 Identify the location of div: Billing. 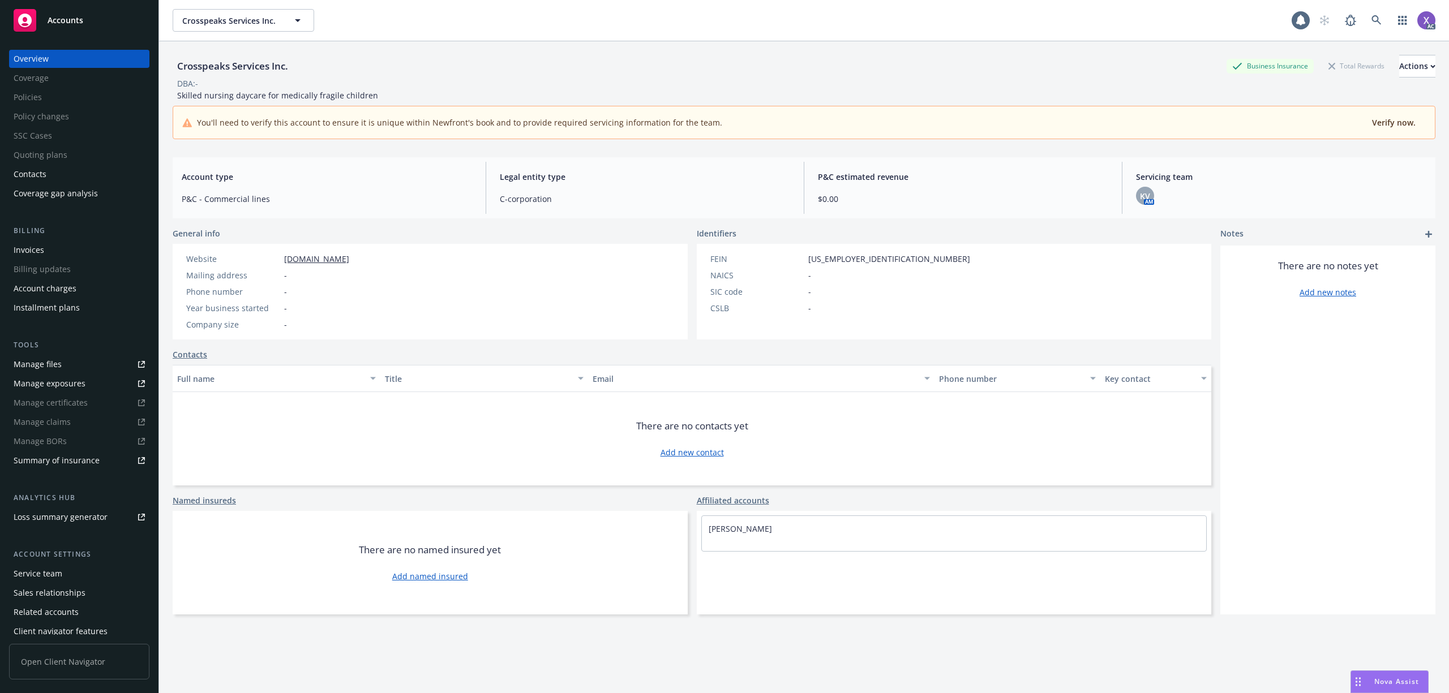
(79, 231).